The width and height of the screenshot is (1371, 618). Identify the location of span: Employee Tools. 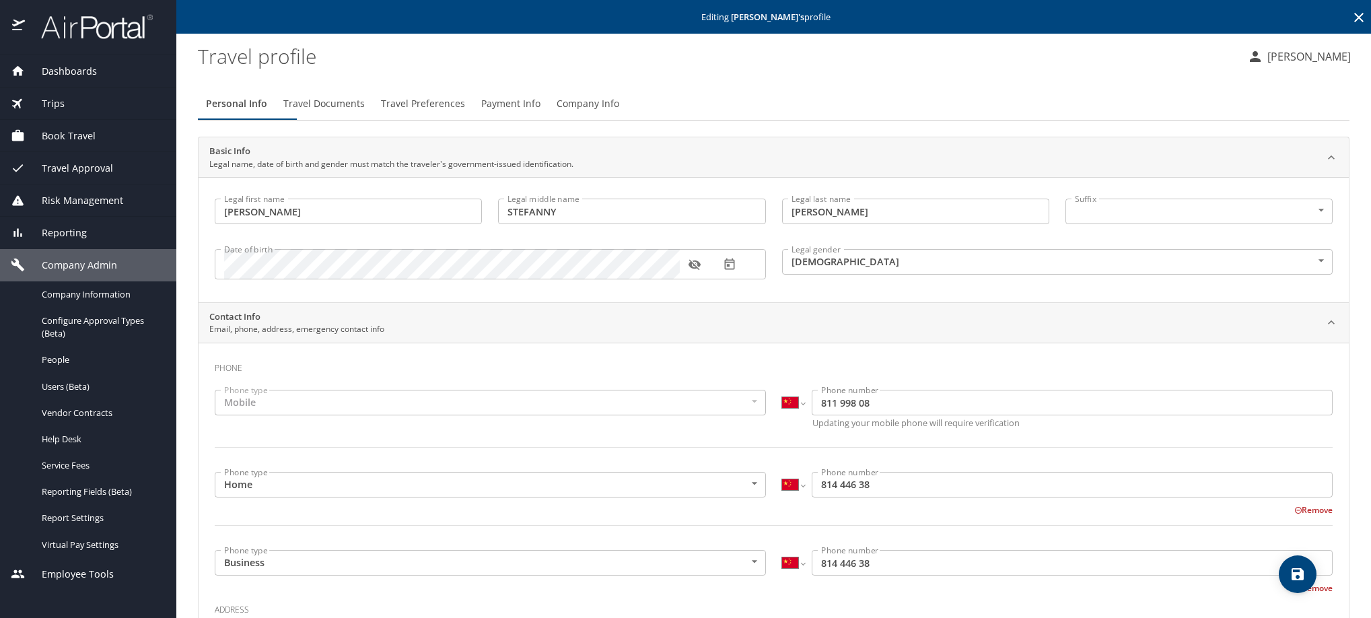
(69, 574).